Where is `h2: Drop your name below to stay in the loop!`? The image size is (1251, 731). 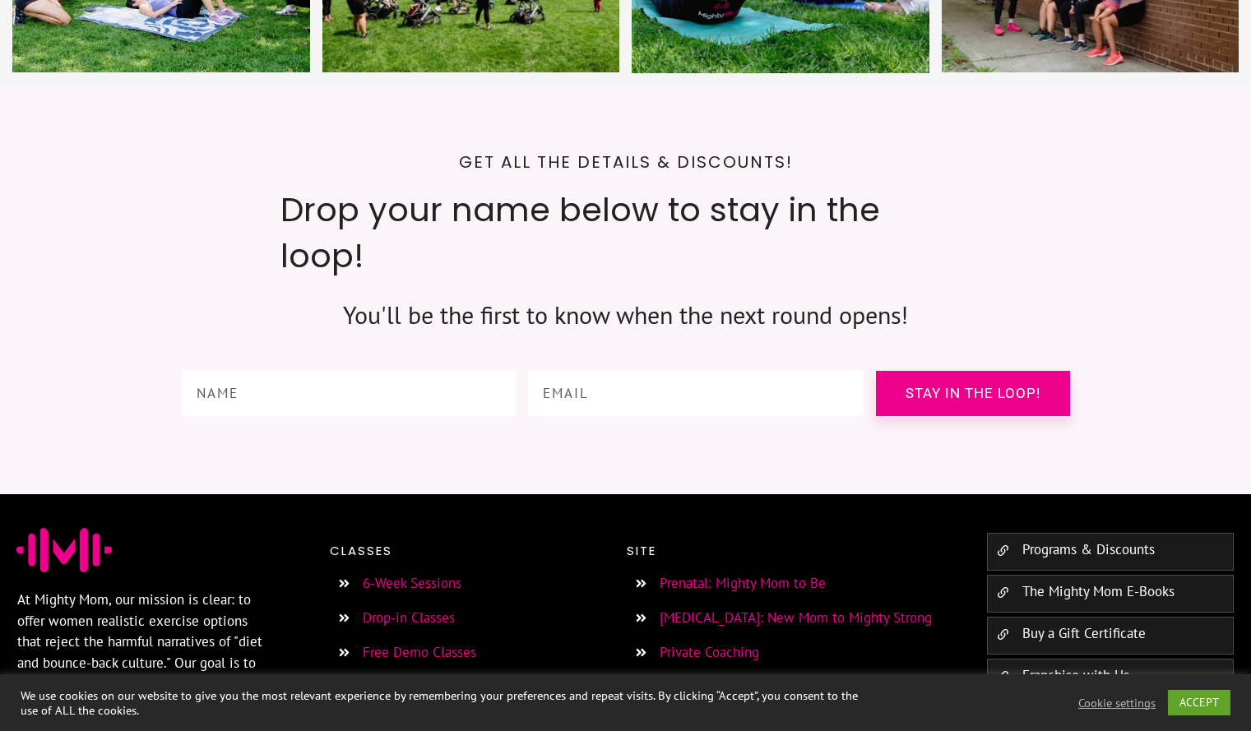 h2: Drop your name below to stay in the loop! is located at coordinates (626, 240).